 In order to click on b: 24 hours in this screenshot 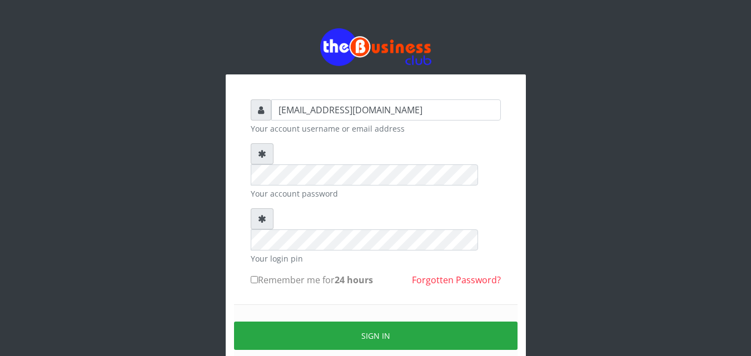, I will do `click(354, 280)`.